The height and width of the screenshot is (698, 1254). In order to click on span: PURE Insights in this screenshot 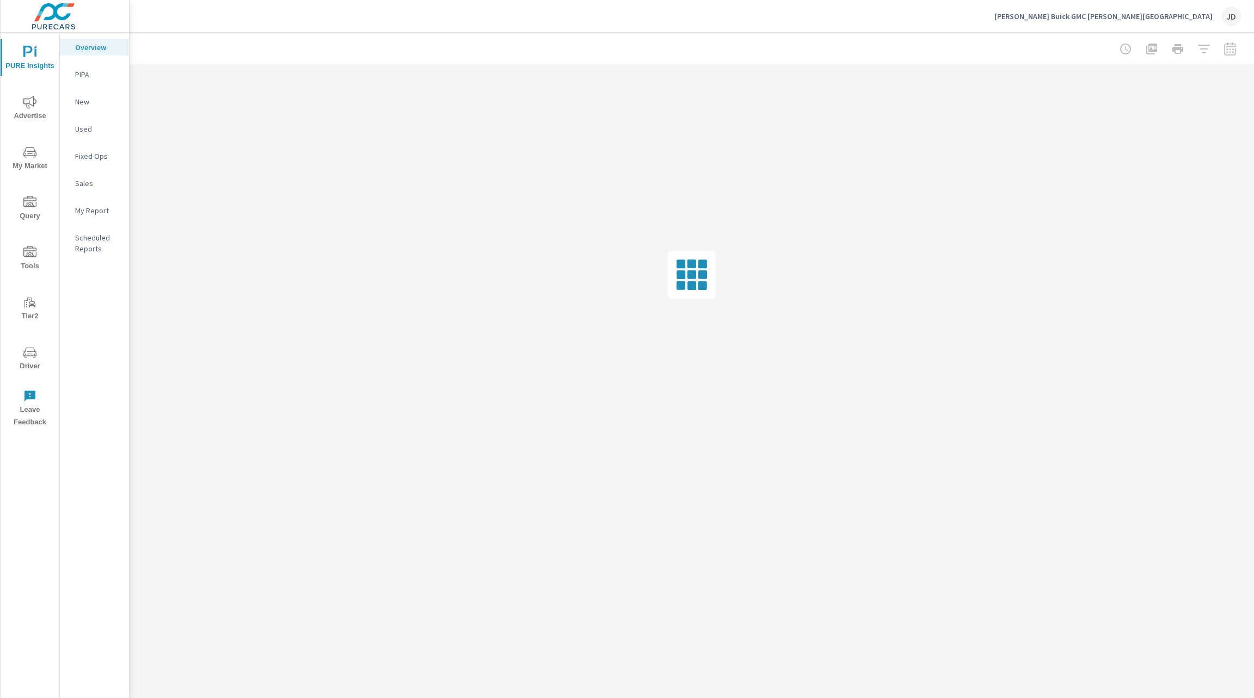, I will do `click(30, 59)`.